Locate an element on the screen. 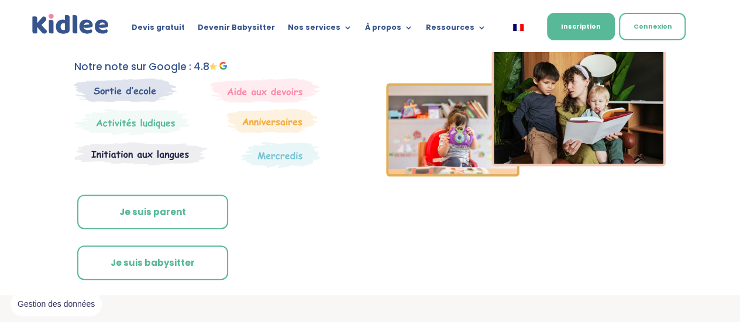  a: Devis gratuit is located at coordinates (158, 30).